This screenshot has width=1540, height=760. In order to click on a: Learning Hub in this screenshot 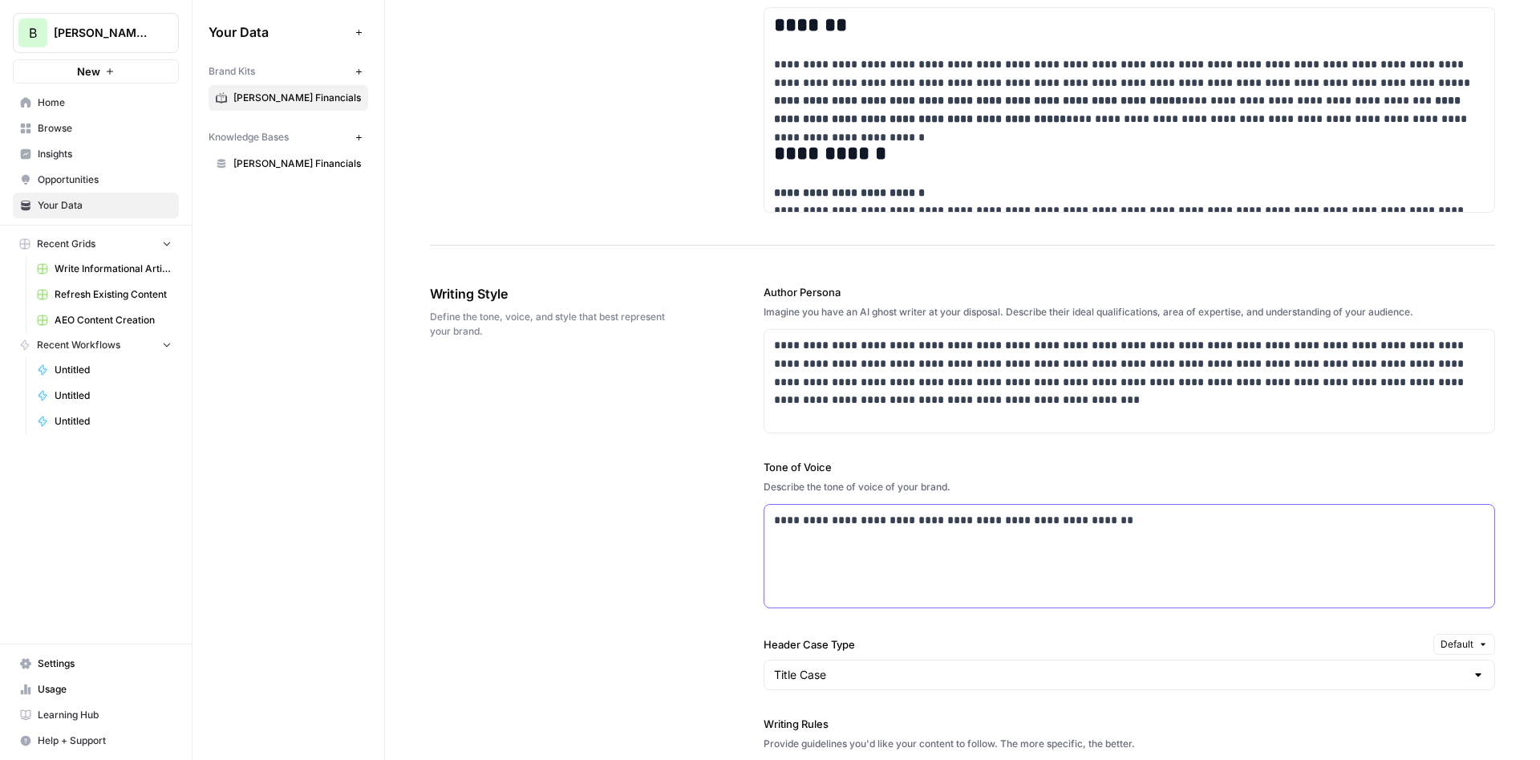, I will do `click(95, 715)`.